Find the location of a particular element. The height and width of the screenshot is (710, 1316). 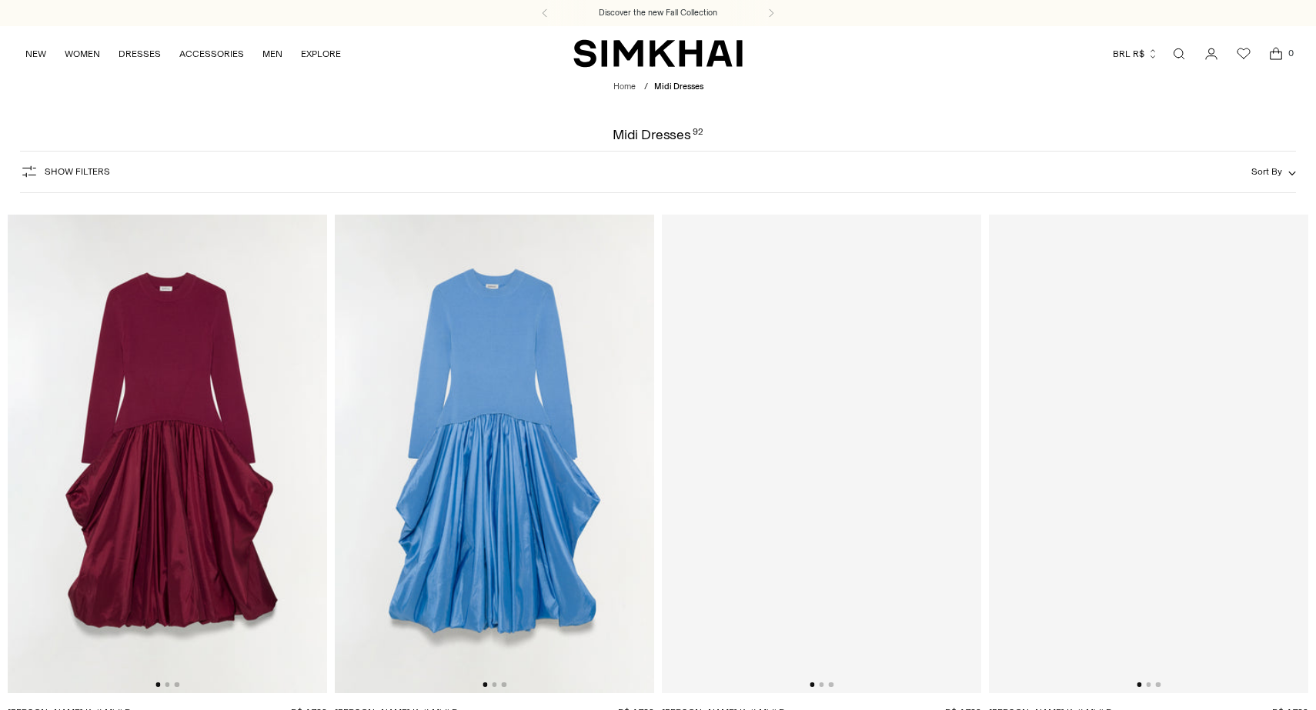

a: Wishlist is located at coordinates (1243, 54).